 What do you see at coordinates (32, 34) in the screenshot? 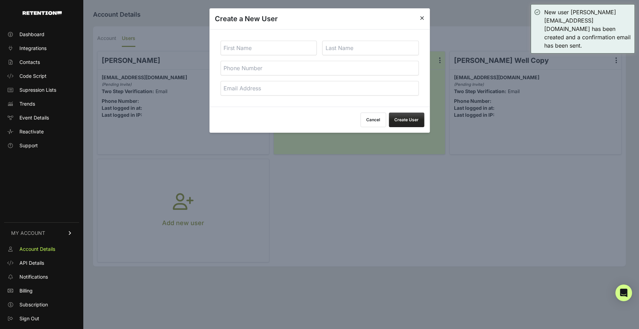
I see `span: Dashboard` at bounding box center [32, 34].